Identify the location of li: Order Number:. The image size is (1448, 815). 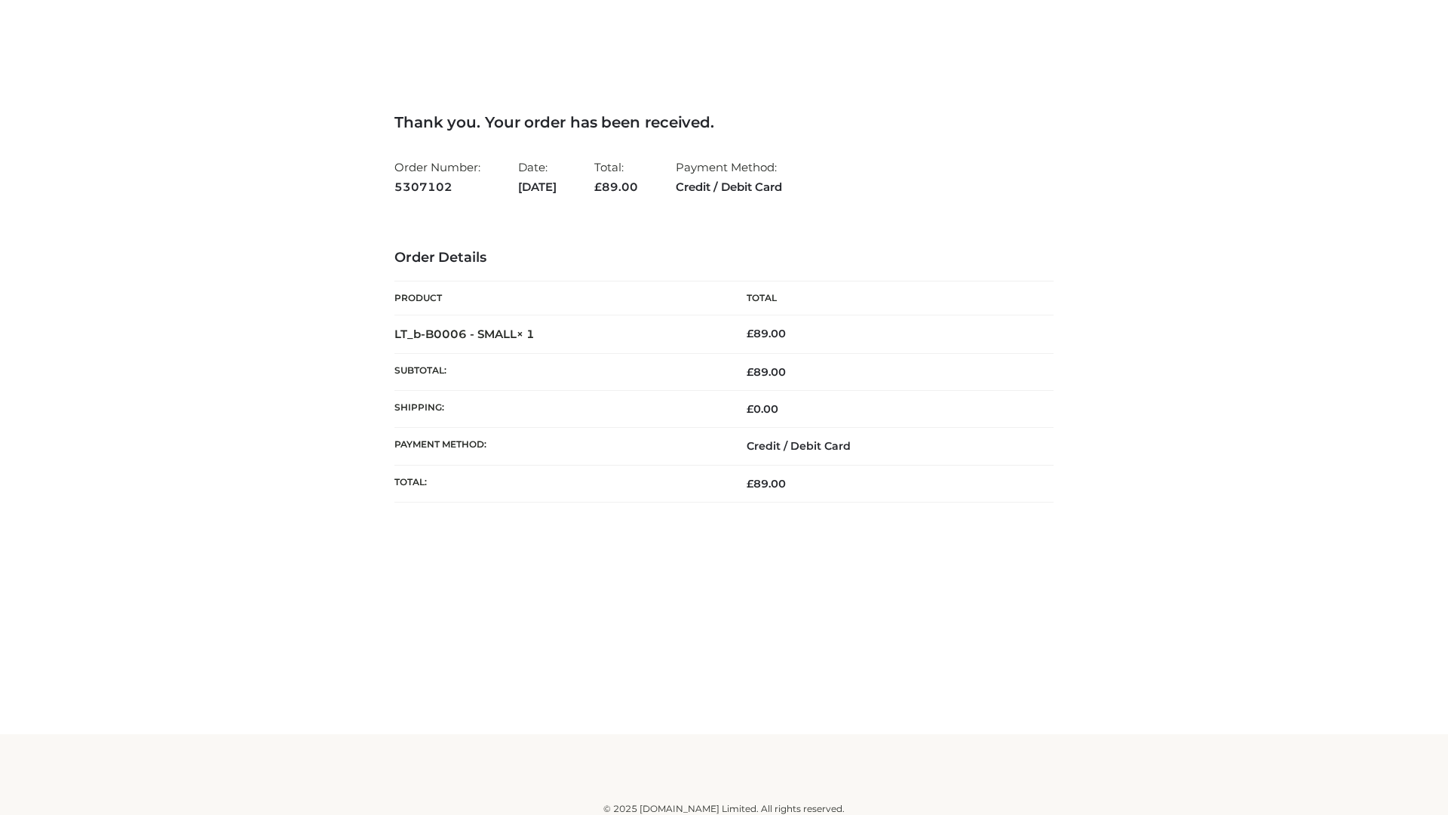
(438, 177).